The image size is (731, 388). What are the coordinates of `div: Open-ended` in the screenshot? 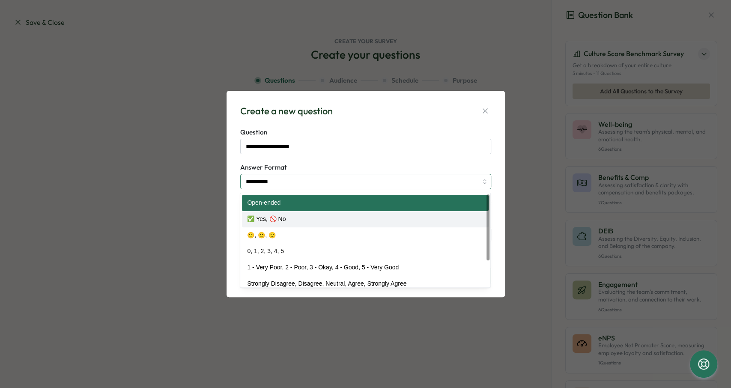 It's located at (365, 203).